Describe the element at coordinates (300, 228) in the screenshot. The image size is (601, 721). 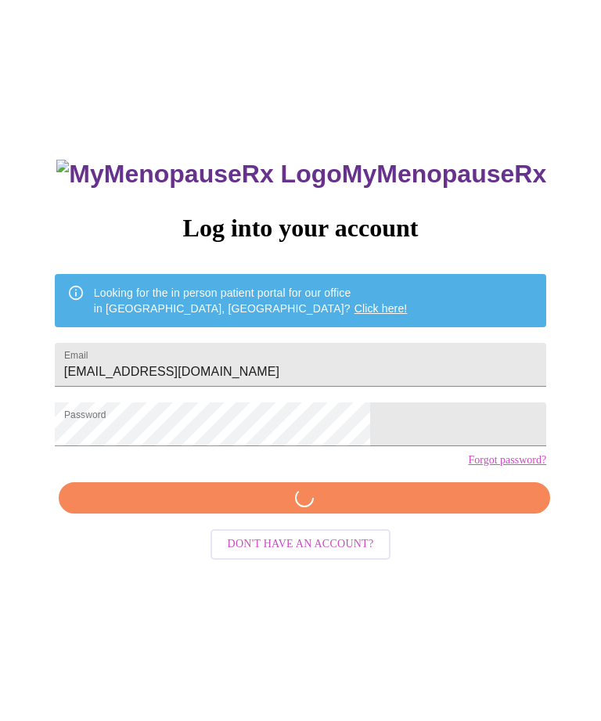
I see `h3: Log into your account` at that location.